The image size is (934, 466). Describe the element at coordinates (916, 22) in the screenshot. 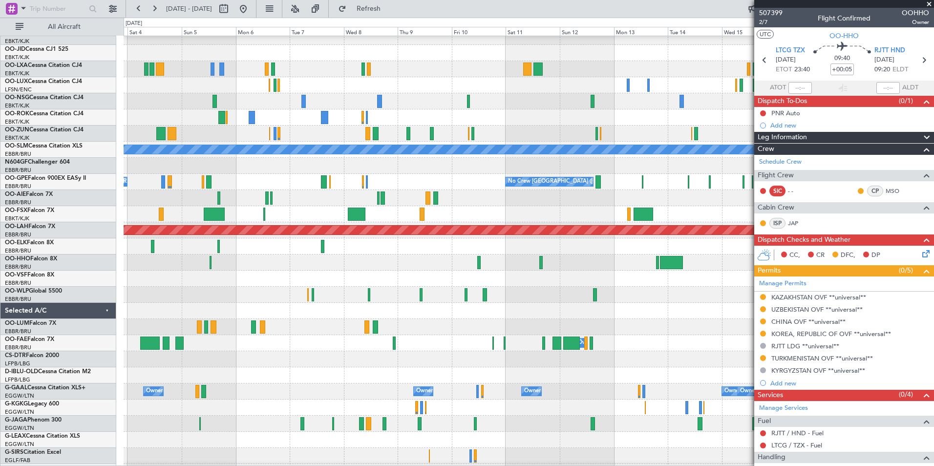

I see `span: Owner` at that location.